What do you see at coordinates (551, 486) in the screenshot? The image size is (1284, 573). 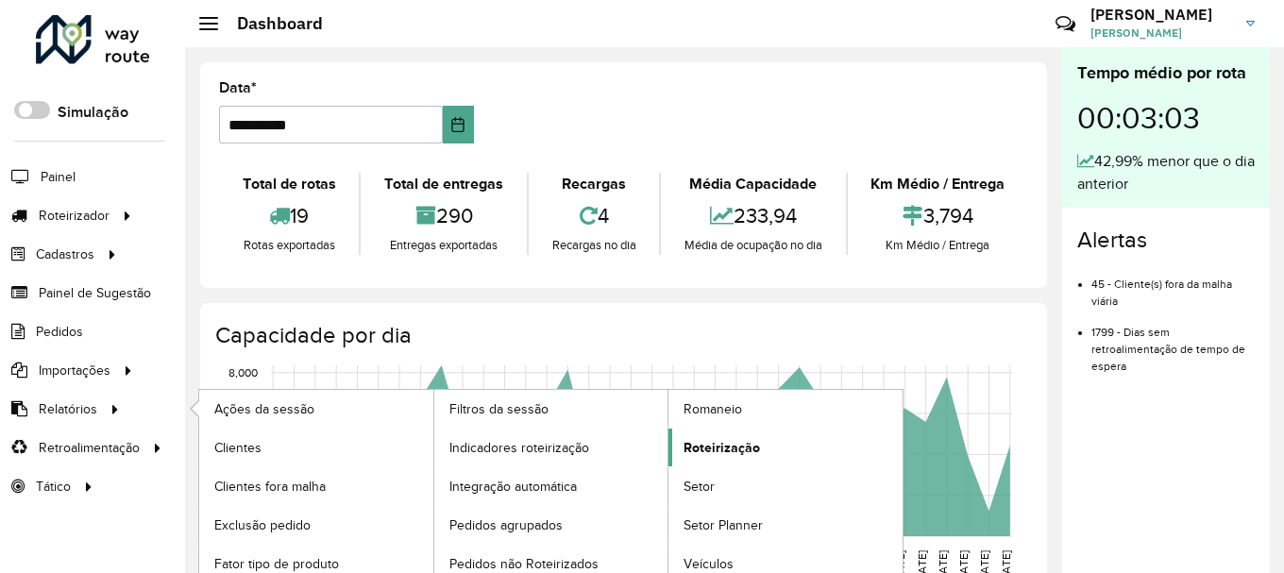 I see `a: Integração automática` at bounding box center [551, 486].